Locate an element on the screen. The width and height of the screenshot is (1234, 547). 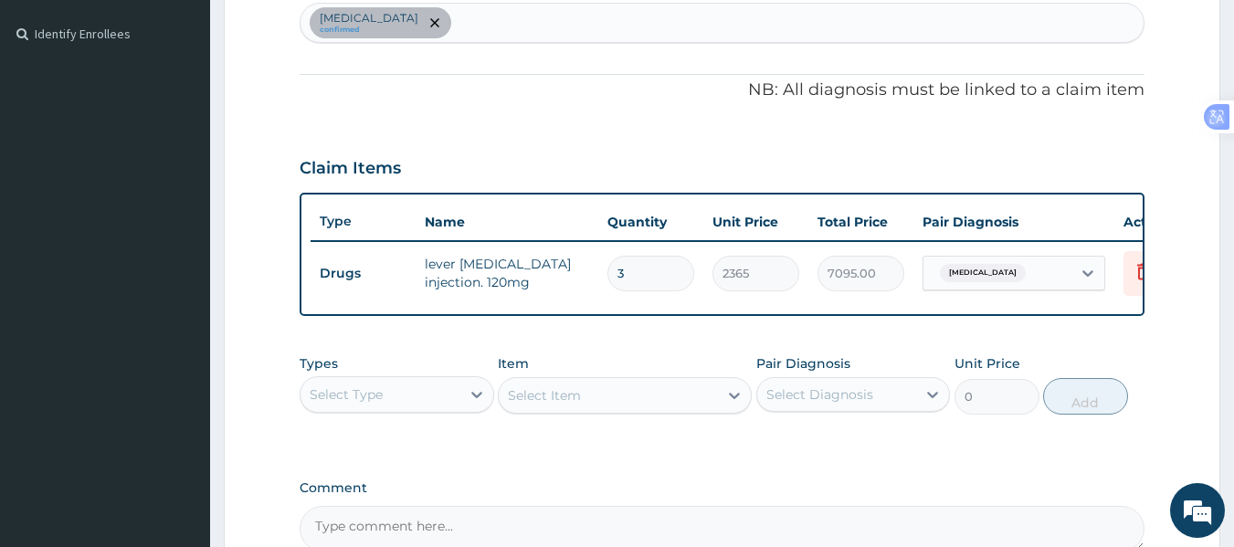
th: Type is located at coordinates (363, 221).